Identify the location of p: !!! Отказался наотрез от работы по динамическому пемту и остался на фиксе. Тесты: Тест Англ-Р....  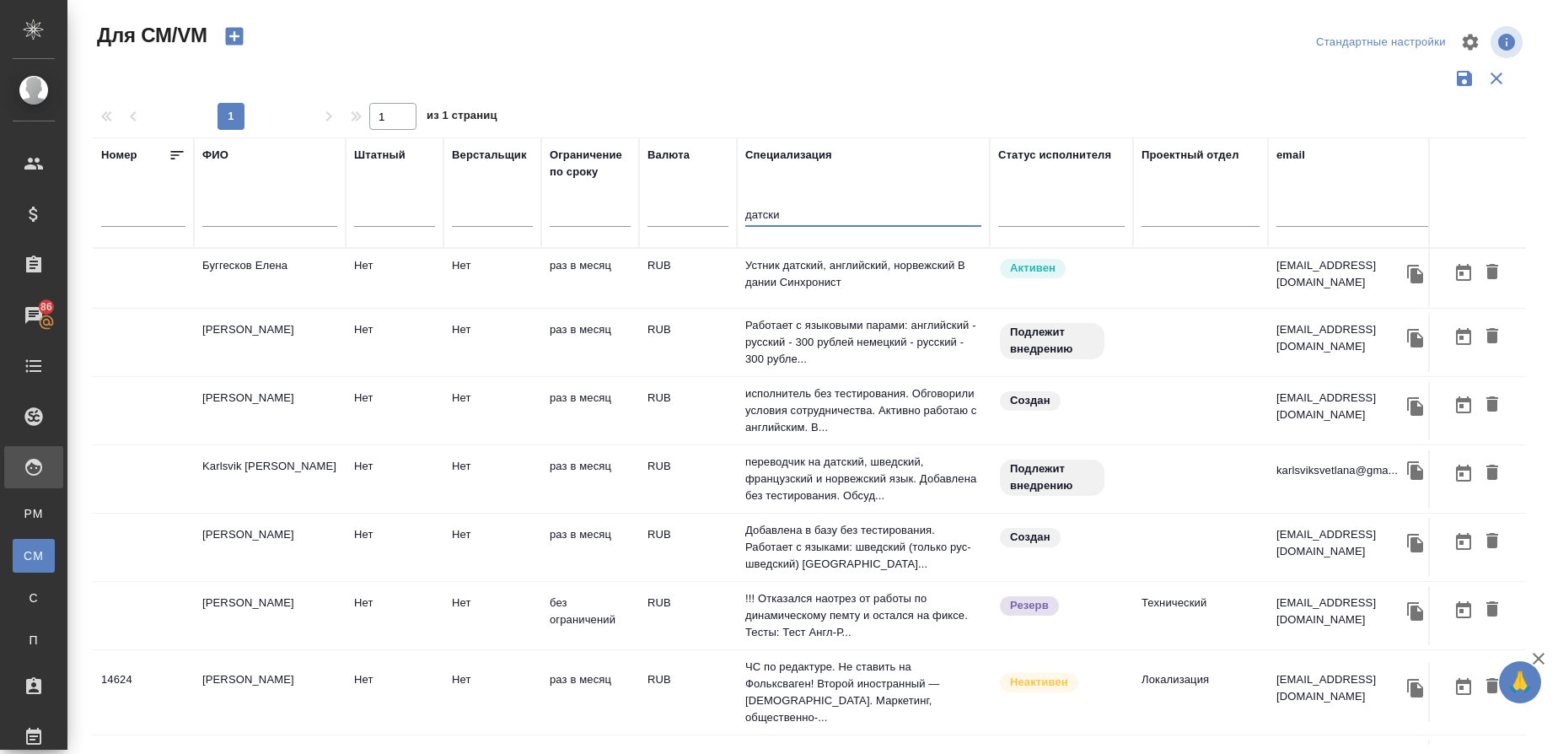
(864, 616).